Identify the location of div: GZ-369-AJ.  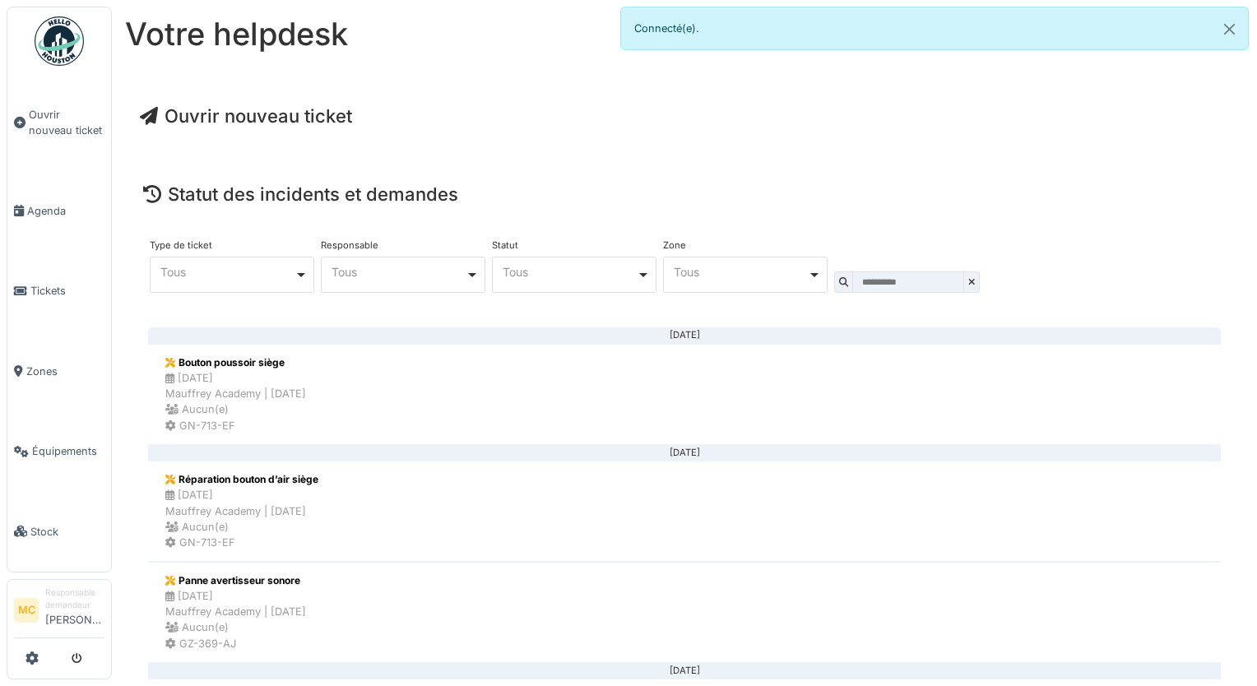
(235, 643).